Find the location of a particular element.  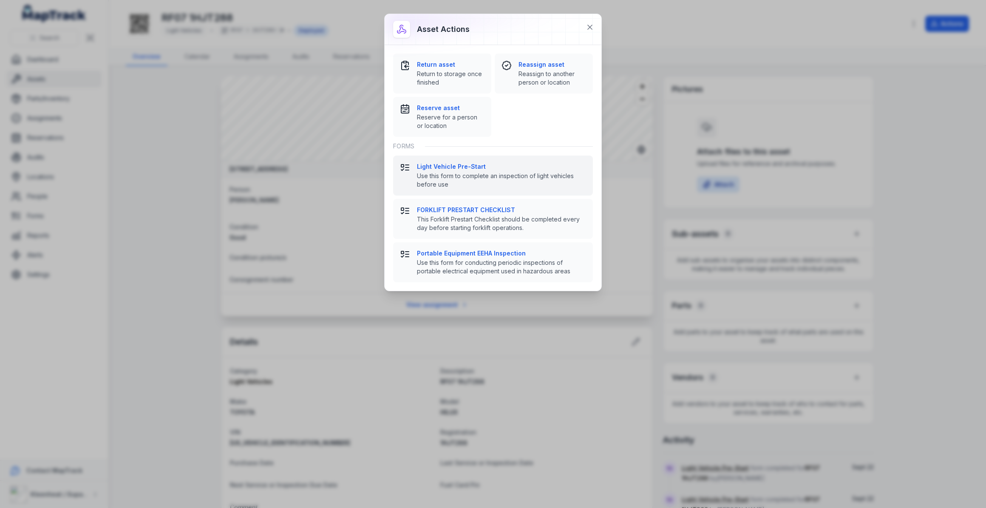

strong: FORKLIFT PRESTART CHECKLIST is located at coordinates (501, 210).